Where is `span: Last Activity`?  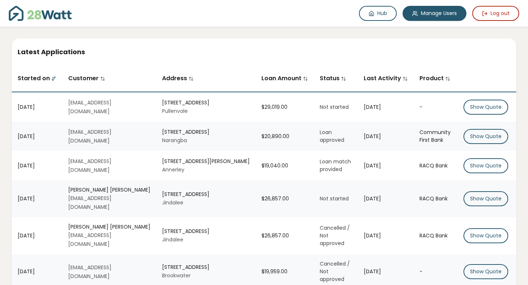
span: Last Activity is located at coordinates (386, 78).